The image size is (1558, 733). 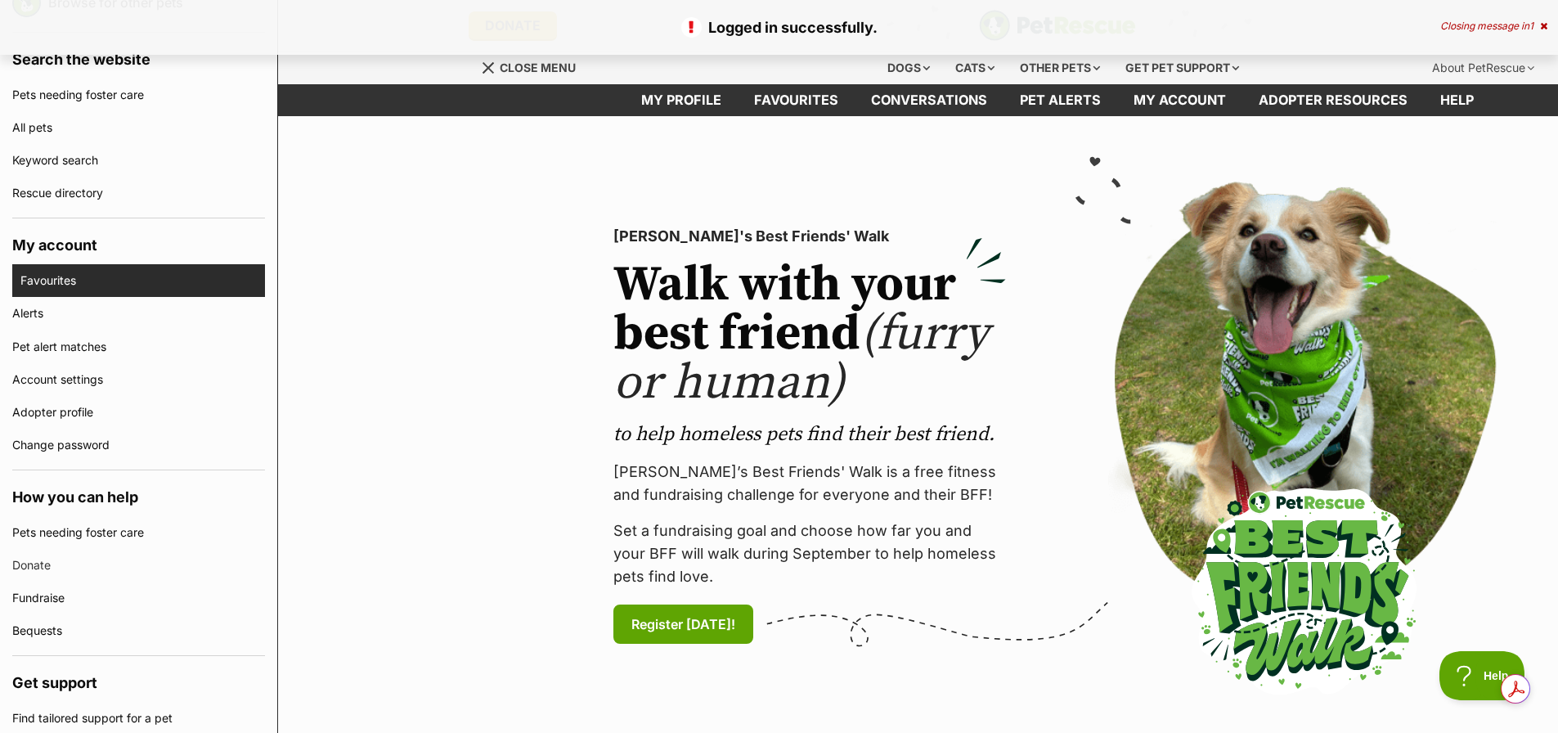 I want to click on a: Alerts, so click(x=138, y=313).